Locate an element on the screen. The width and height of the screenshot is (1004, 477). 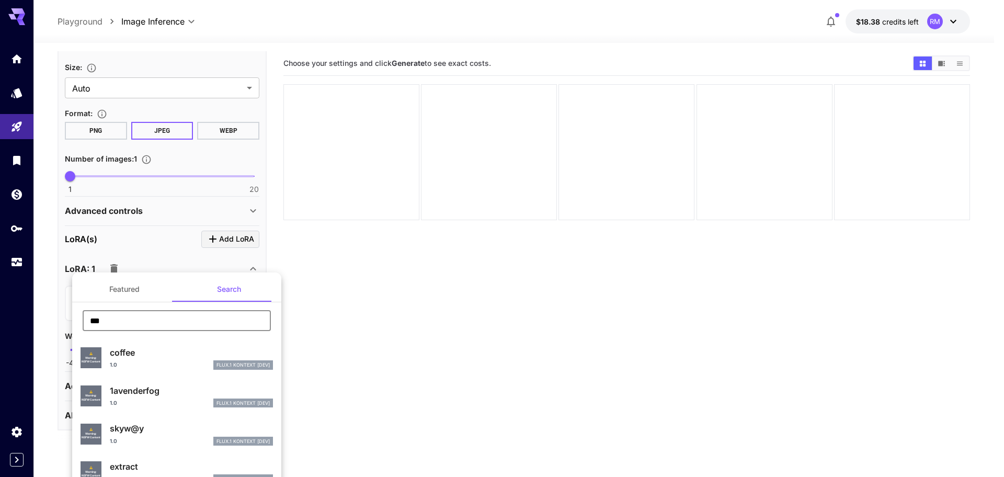
div: ⚠️Warning:NSFW Contentskyw@y1.0FLUX.1 Kontext [dev] is located at coordinates (177, 434).